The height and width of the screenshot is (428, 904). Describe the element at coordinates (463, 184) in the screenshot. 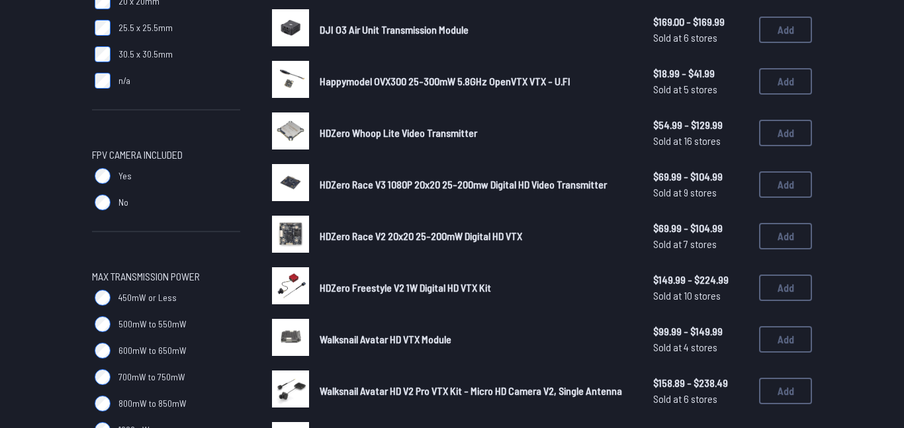

I see `span: HDZero Race V3 1080P 20x20 25-200mw Digital HD Video Transmitter` at that location.